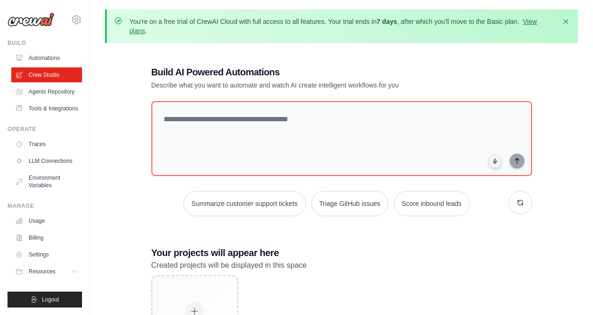 The image size is (593, 315). I want to click on button: Get new suggestions, so click(520, 203).